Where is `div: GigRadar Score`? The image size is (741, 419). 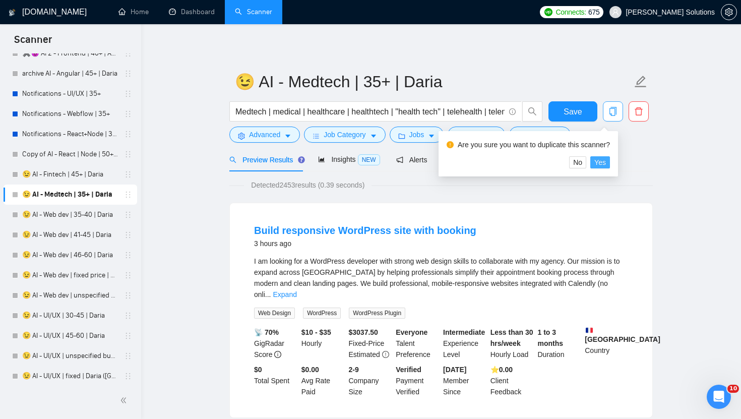 div: GigRadar Score is located at coordinates (276, 343).